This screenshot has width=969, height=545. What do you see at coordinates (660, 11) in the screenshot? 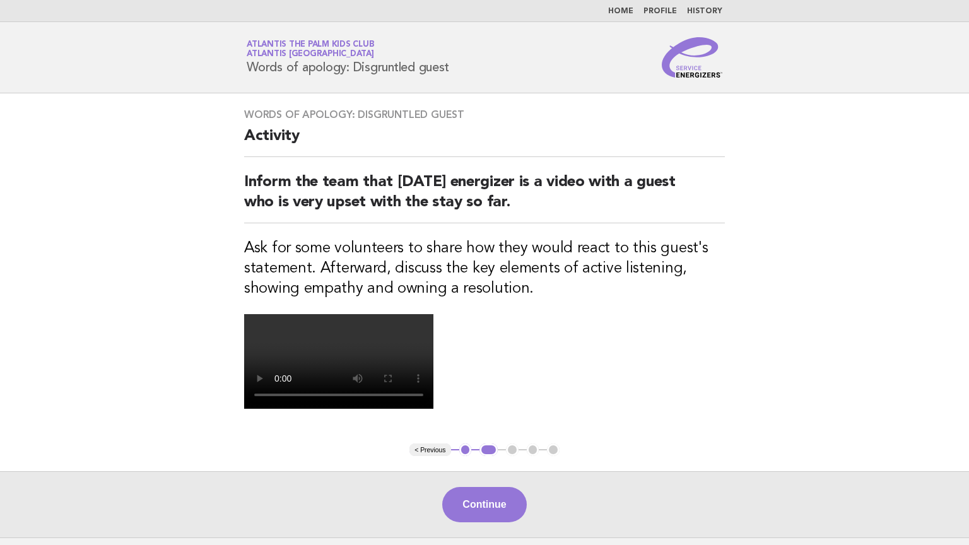
I see `a: Profile` at bounding box center [660, 11].